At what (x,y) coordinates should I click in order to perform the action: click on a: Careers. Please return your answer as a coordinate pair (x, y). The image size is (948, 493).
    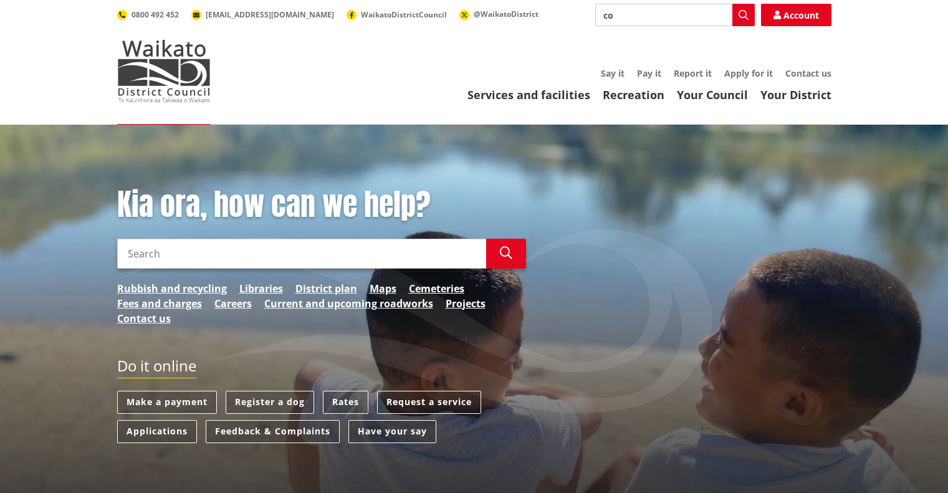
    Looking at the image, I should click on (233, 304).